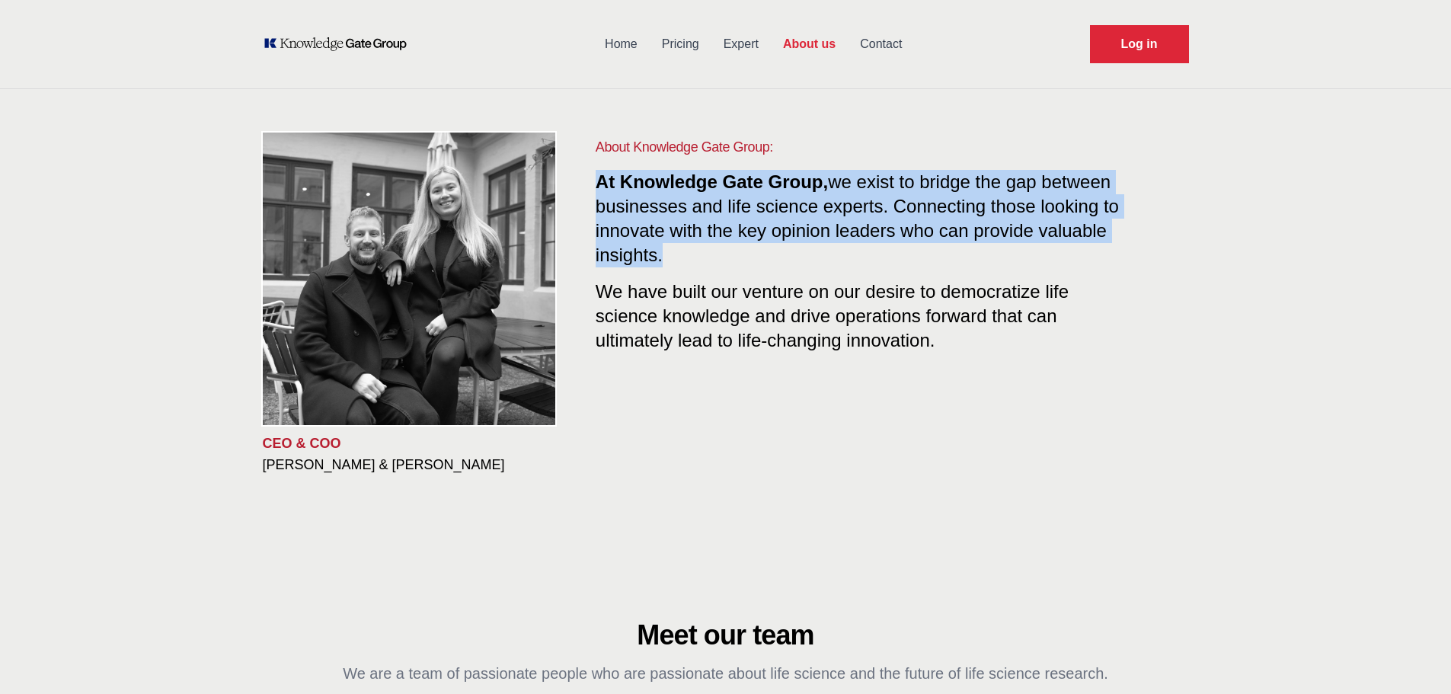 The image size is (1451, 694). Describe the element at coordinates (409, 279) in the screenshot. I see `img: KOL management, KEE, Therapy area experts` at that location.